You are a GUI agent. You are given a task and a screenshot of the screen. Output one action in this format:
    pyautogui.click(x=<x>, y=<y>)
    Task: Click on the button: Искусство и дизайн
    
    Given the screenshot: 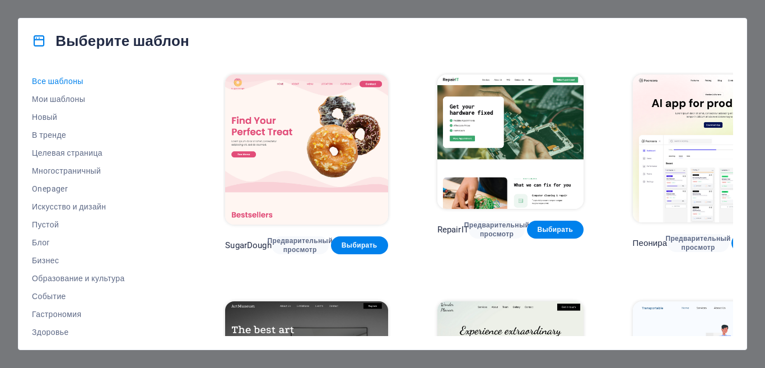 What is the action you would take?
    pyautogui.click(x=104, y=207)
    